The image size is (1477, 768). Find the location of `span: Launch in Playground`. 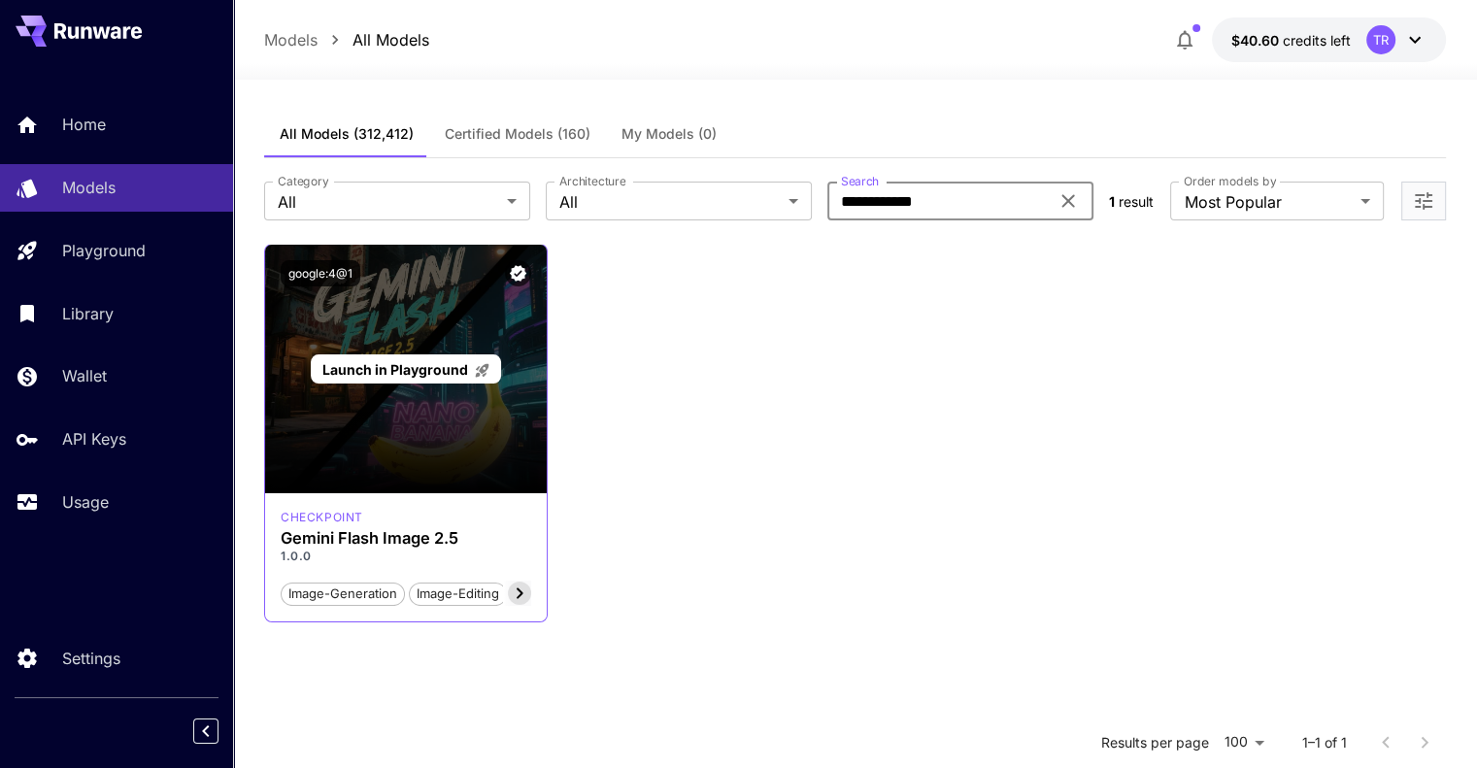

span: Launch in Playground is located at coordinates (395, 369).